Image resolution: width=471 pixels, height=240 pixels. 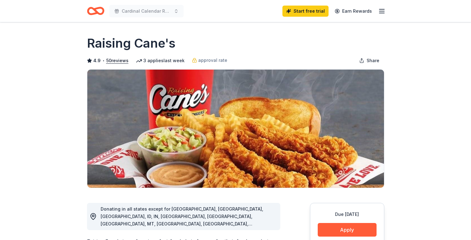 I want to click on span: Share, so click(x=373, y=61).